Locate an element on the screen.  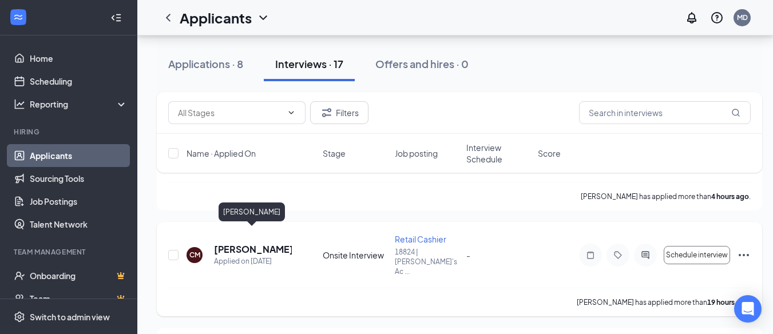
a: Scheduling is located at coordinates (78, 81).